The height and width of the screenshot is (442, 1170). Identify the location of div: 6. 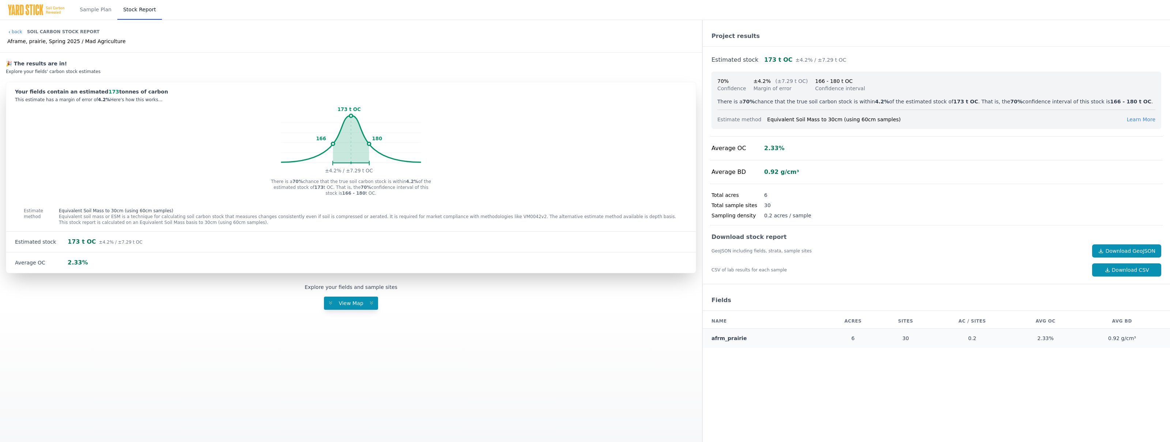
(766, 195).